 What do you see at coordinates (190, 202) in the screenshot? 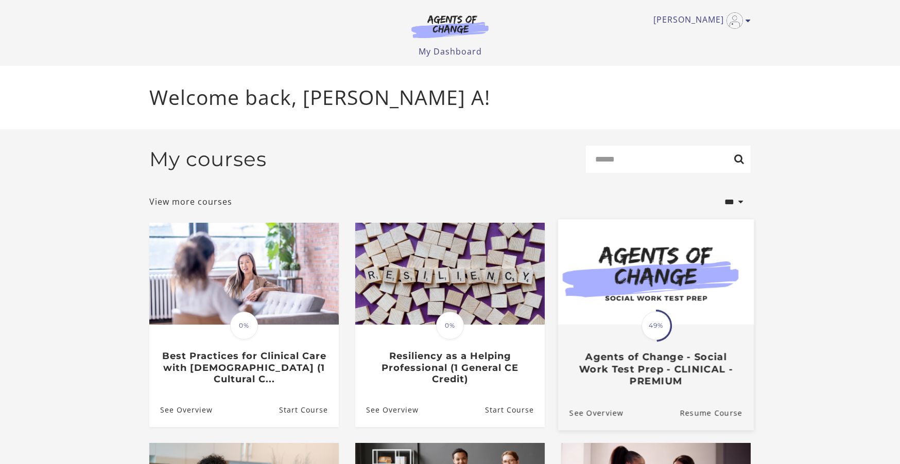
I see `a: View more courses` at bounding box center [190, 202].